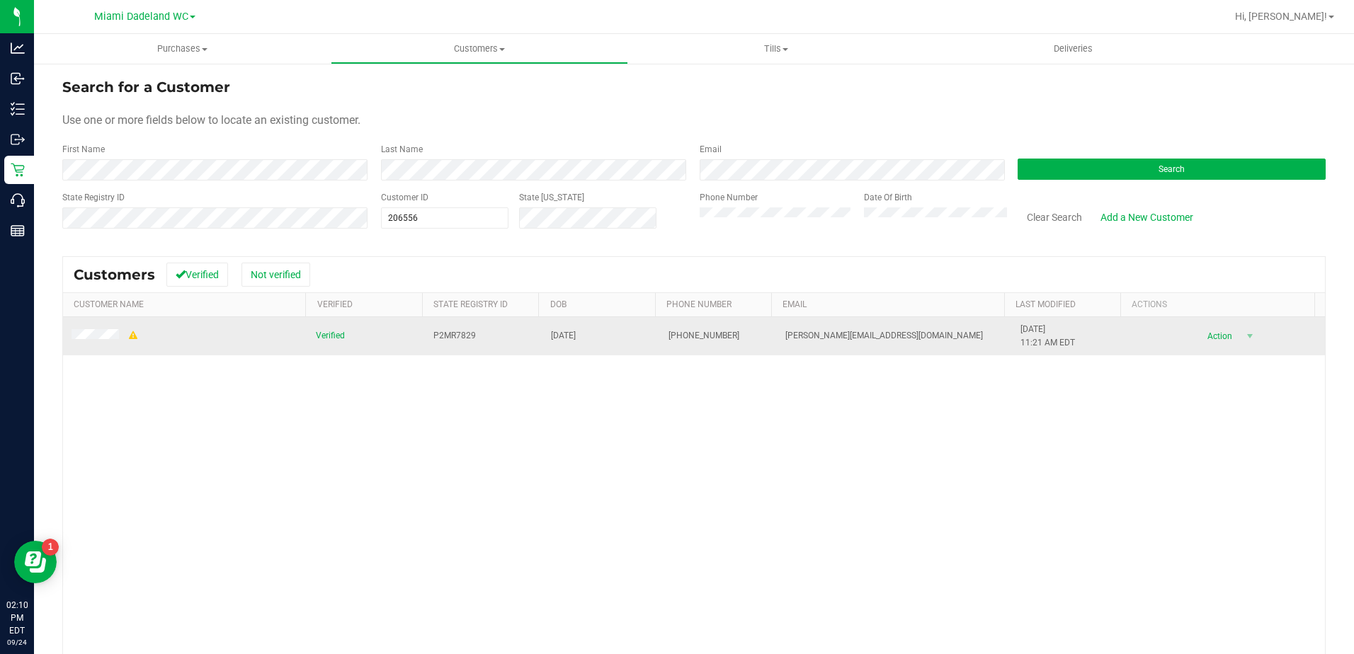 The image size is (1354, 654). I want to click on a: Phone Number, so click(699, 304).